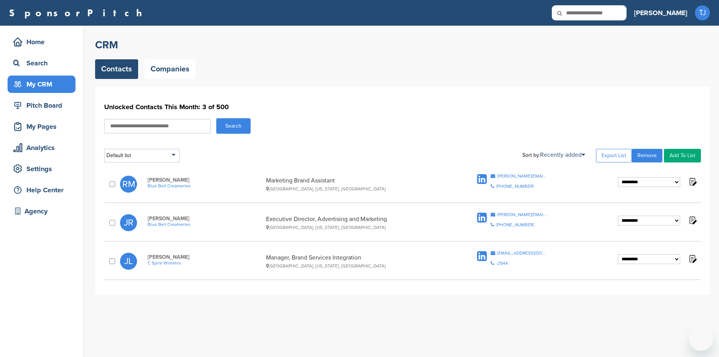 Image resolution: width=719 pixels, height=357 pixels. I want to click on a: Export List, so click(614, 156).